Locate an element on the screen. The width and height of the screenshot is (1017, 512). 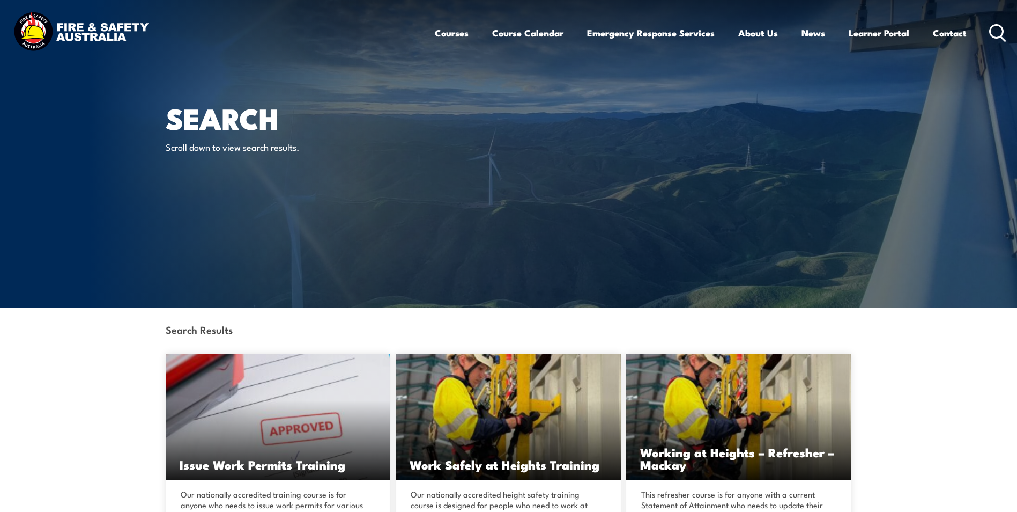
a: Learner Portal is located at coordinates (879, 33).